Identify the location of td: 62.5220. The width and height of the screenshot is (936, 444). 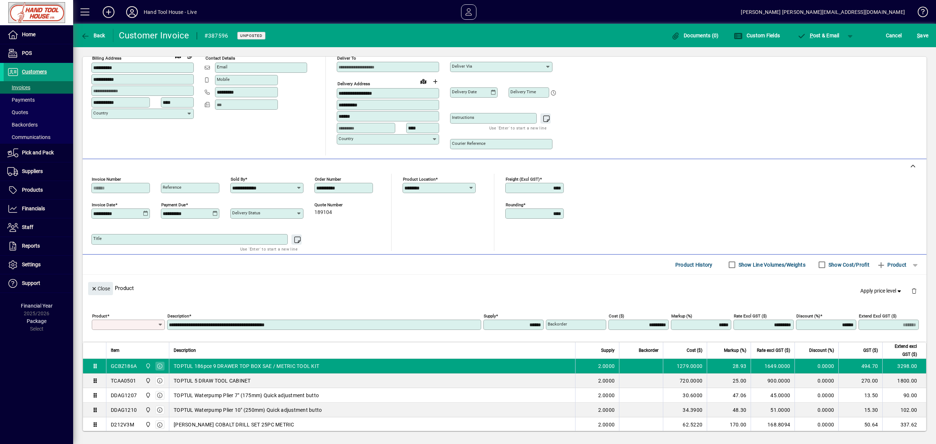
(685, 425).